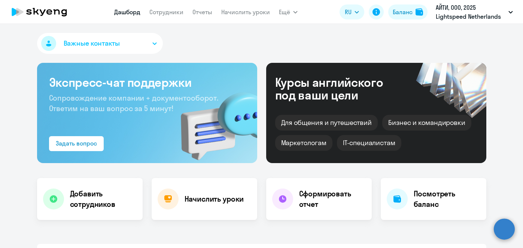 This screenshot has width=523, height=248. What do you see at coordinates (474, 12) in the screenshot?
I see `button: АЙТИ, ООО, 2025 Lightspeed Netherlands B.V. 177855` at bounding box center [474, 12].